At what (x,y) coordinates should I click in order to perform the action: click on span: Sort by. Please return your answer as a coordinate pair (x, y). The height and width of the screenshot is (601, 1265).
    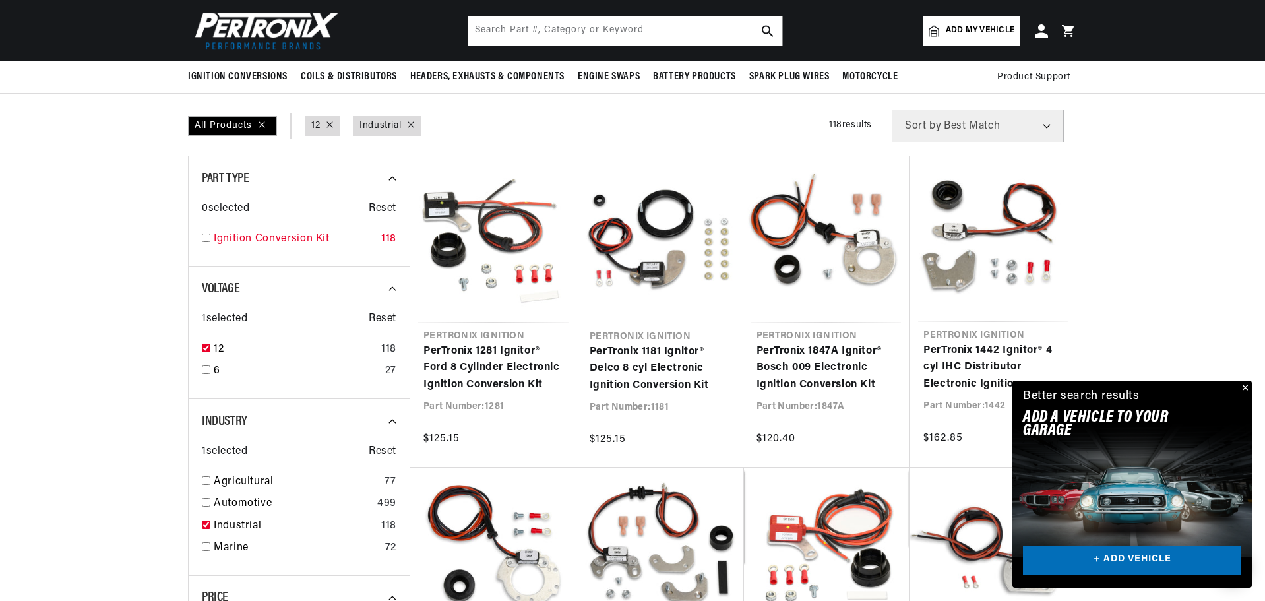
    Looking at the image, I should click on (923, 126).